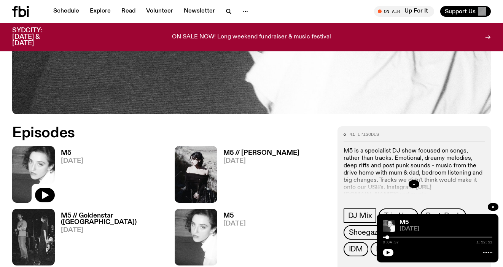  I want to click on span: Post-Punk, so click(444, 216).